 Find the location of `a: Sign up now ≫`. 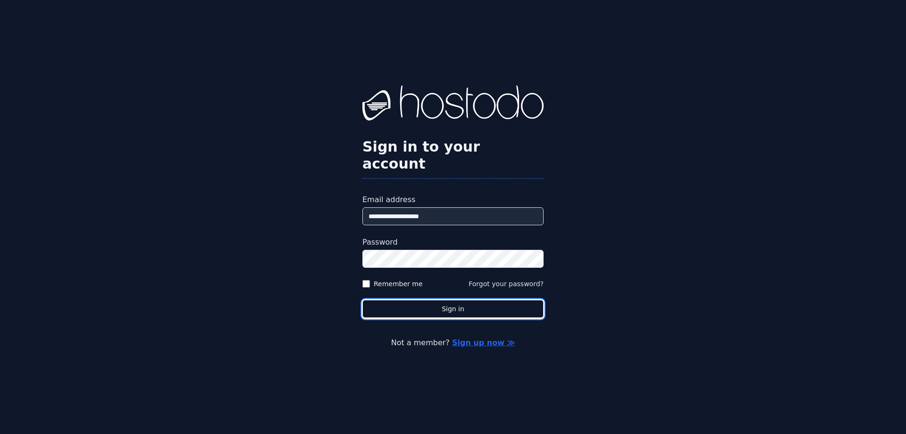

a: Sign up now ≫ is located at coordinates (483, 342).